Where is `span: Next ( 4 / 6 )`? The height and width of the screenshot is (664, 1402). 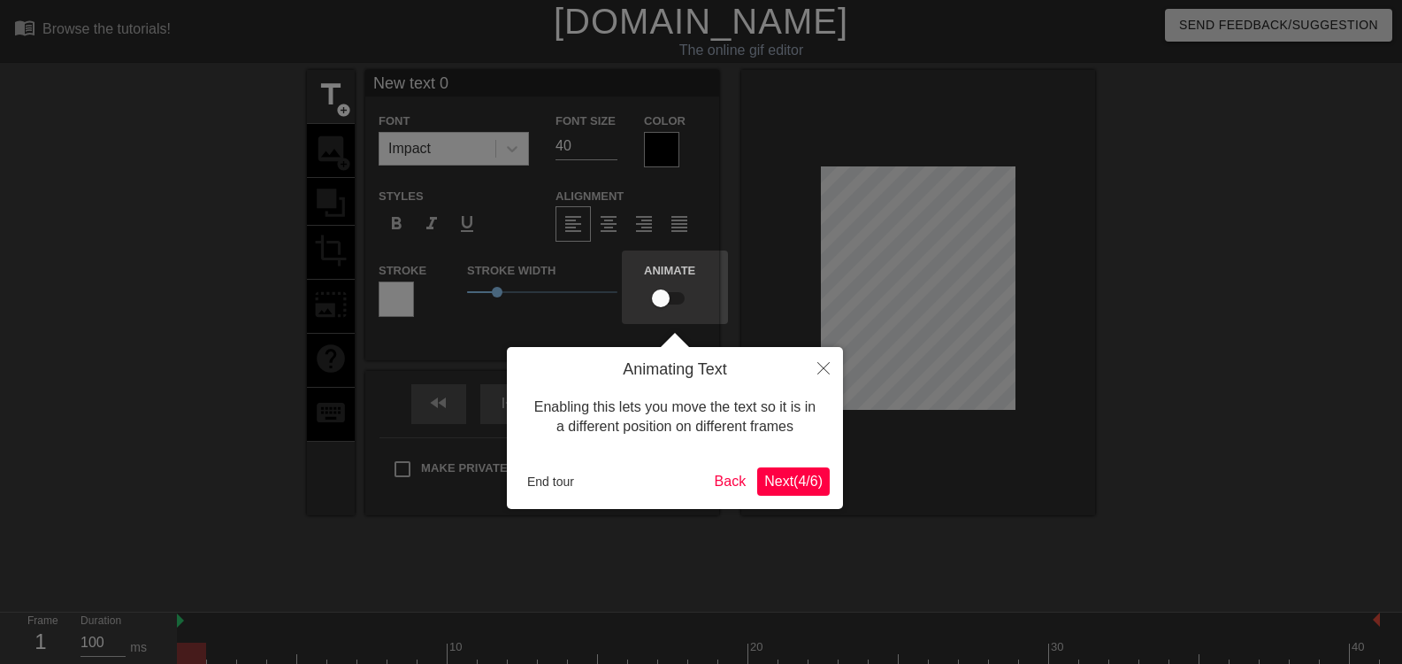 span: Next ( 4 / 6 ) is located at coordinates (794, 480).